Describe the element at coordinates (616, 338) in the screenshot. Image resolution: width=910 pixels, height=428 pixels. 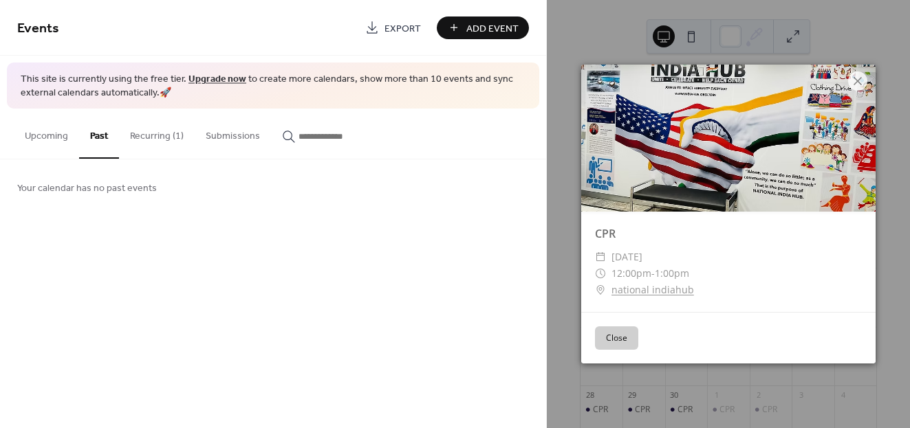
I see `button: Close` at that location.